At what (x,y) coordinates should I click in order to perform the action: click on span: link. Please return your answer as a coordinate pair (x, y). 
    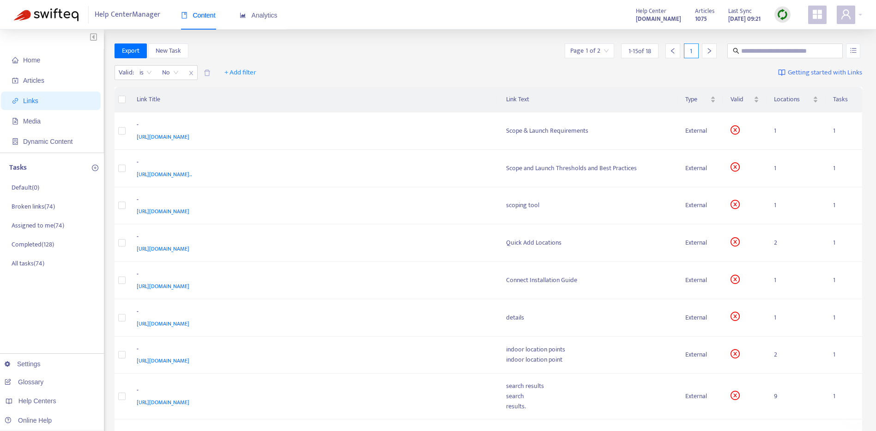
    Looking at the image, I should click on (15, 101).